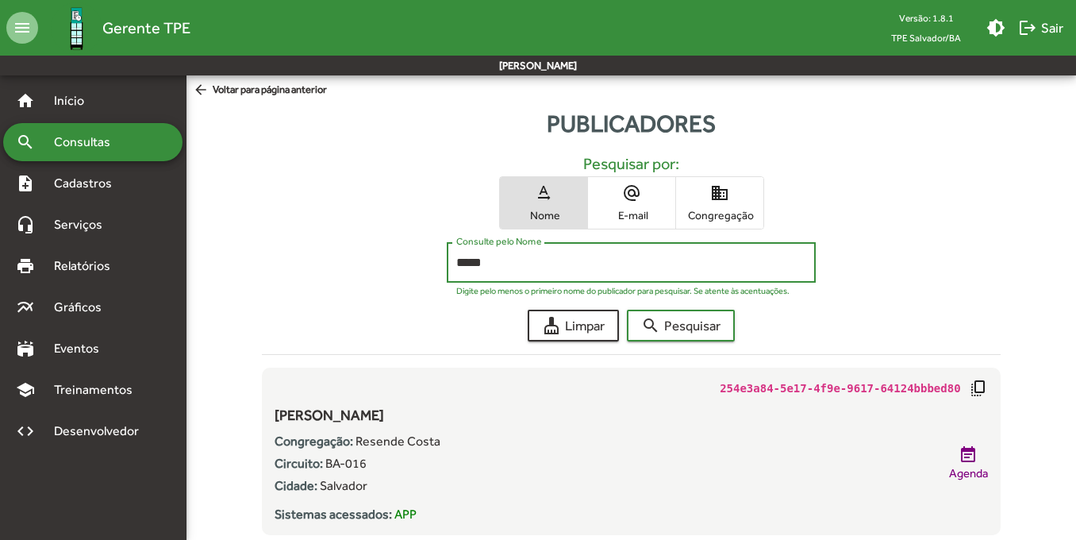  Describe the element at coordinates (681, 325) in the screenshot. I see `span: Pesquisar` at that location.